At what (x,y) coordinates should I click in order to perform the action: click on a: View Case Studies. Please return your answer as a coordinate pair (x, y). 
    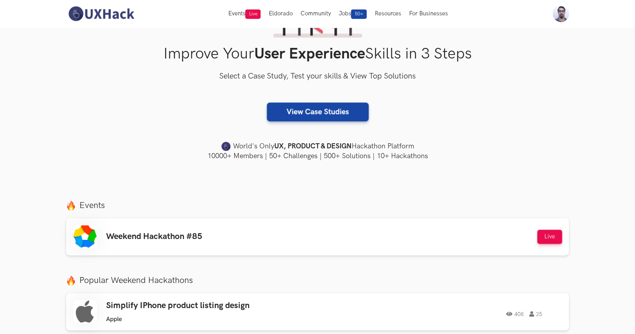
    Looking at the image, I should click on (317, 112).